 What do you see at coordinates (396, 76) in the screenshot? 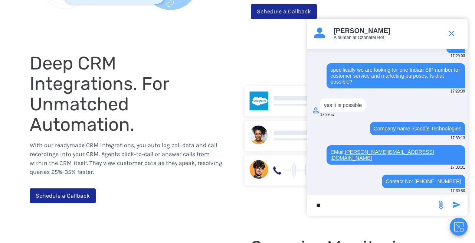
I see `div: specifically we are looking for one Indian SIP number for customer service and marketing purposes...` at bounding box center [396, 76].